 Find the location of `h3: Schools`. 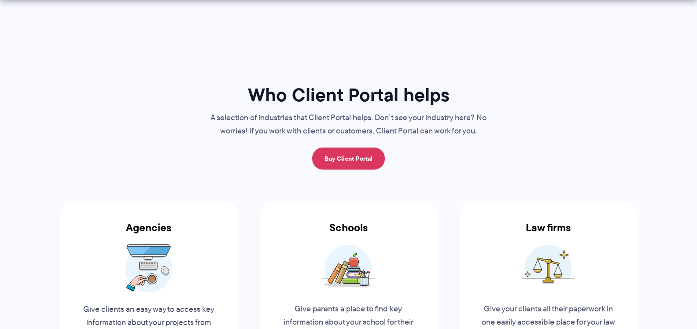

h3: Schools is located at coordinates (349, 233).